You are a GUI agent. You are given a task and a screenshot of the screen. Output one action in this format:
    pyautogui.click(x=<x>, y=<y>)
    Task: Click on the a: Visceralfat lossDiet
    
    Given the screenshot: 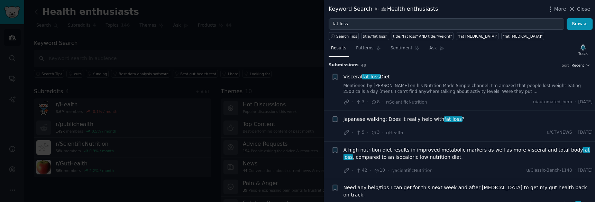 What is the action you would take?
    pyautogui.click(x=367, y=77)
    